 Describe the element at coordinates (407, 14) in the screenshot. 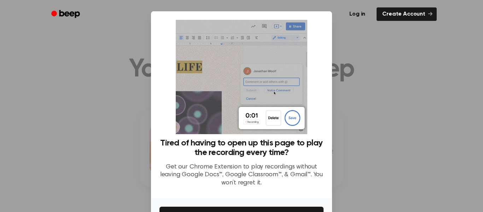

I see `a: Create Account` at that location.